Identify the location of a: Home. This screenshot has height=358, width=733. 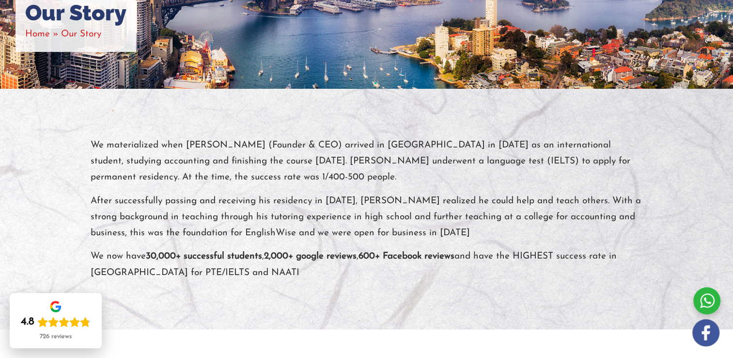
(37, 34).